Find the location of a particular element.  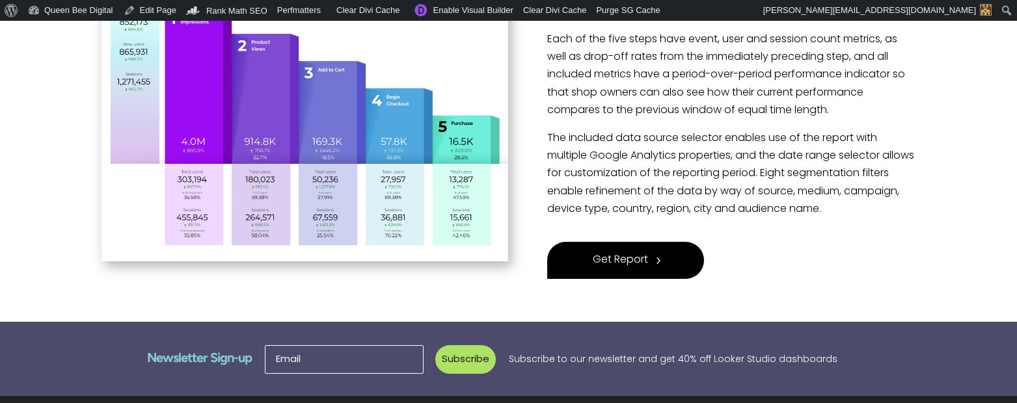

a: 5 Get Report is located at coordinates (625, 260).